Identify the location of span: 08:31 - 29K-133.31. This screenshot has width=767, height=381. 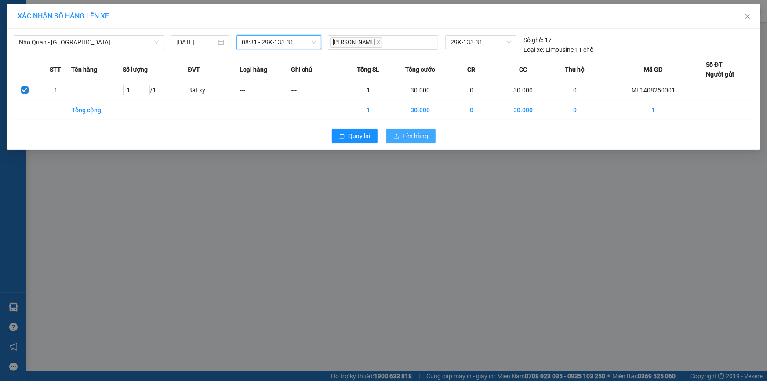
(279, 42).